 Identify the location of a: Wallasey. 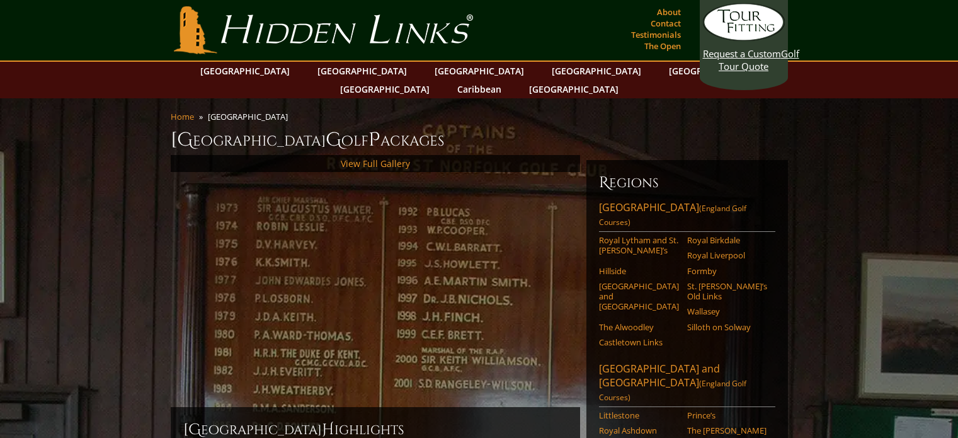
(727, 311).